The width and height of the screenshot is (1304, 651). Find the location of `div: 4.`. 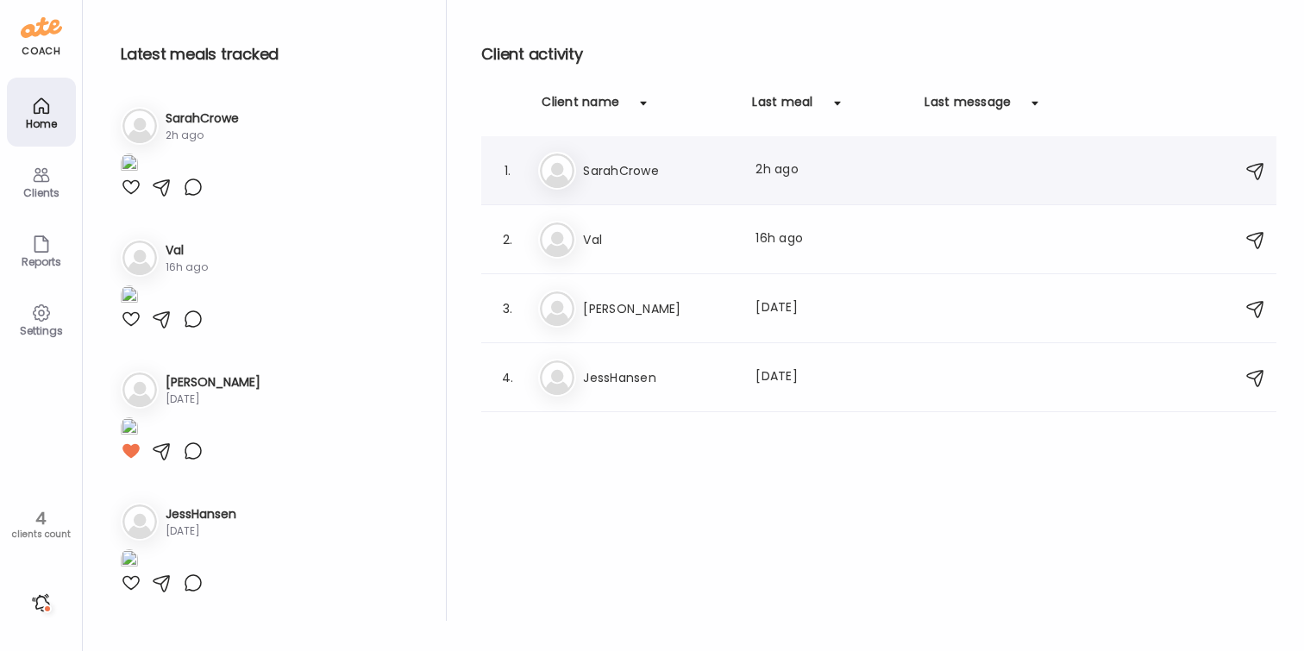

div: 4. is located at coordinates (507, 378).